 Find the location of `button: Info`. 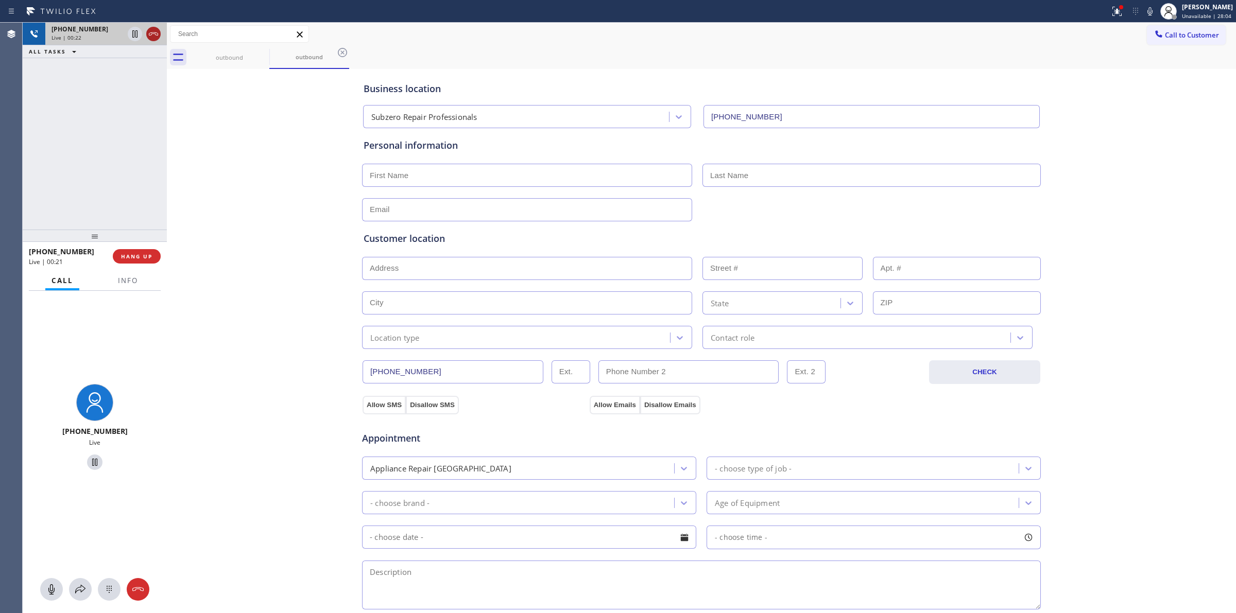

button: Info is located at coordinates (128, 281).